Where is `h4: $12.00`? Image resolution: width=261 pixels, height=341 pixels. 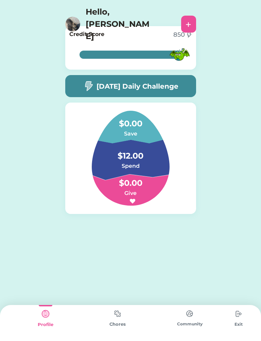 h4: $12.00 is located at coordinates (131, 153).